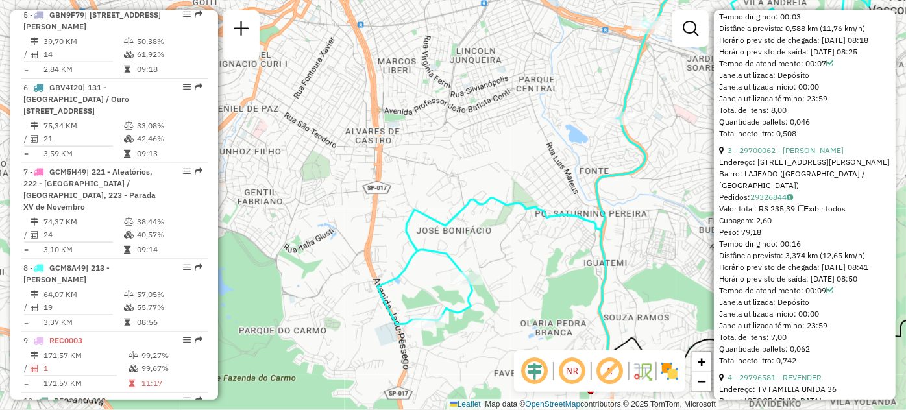 This screenshot has height=410, width=906. Describe the element at coordinates (169, 139) in the screenshot. I see `td: 42,46%` at that location.